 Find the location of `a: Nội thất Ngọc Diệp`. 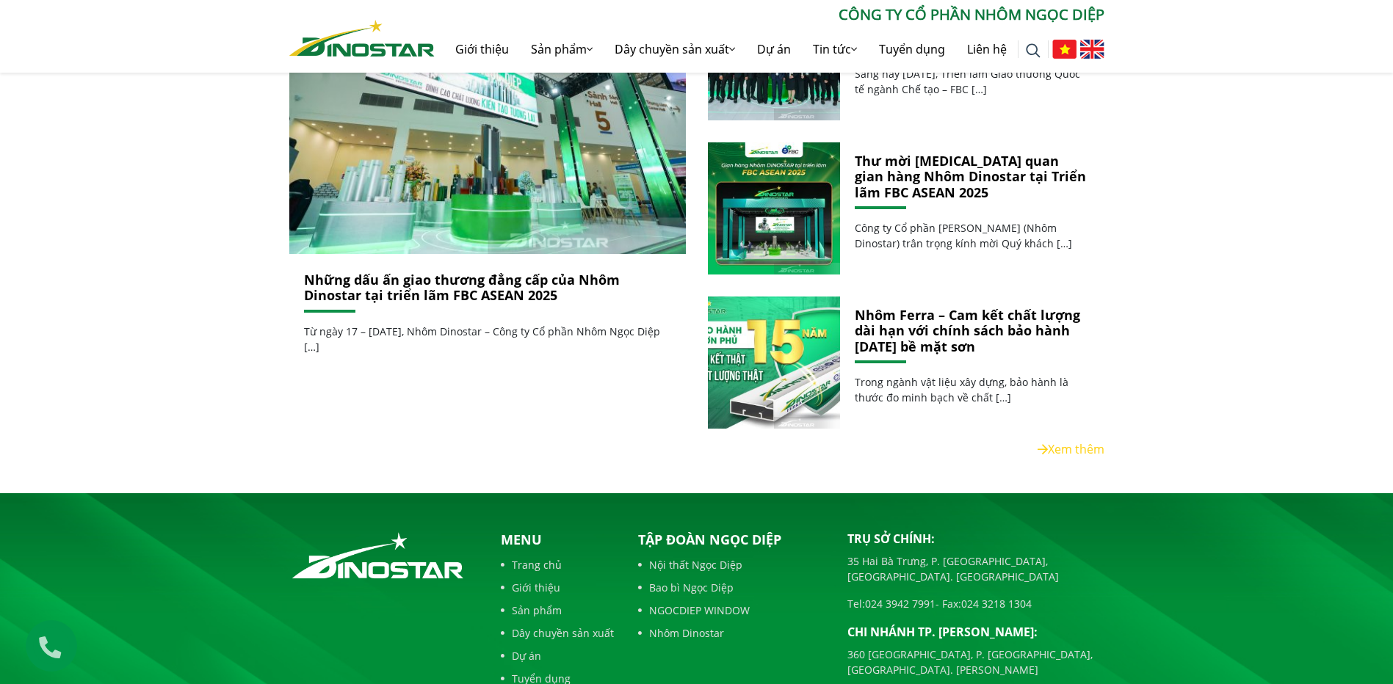

a: Nội thất Ngọc Diệp is located at coordinates (731, 565).